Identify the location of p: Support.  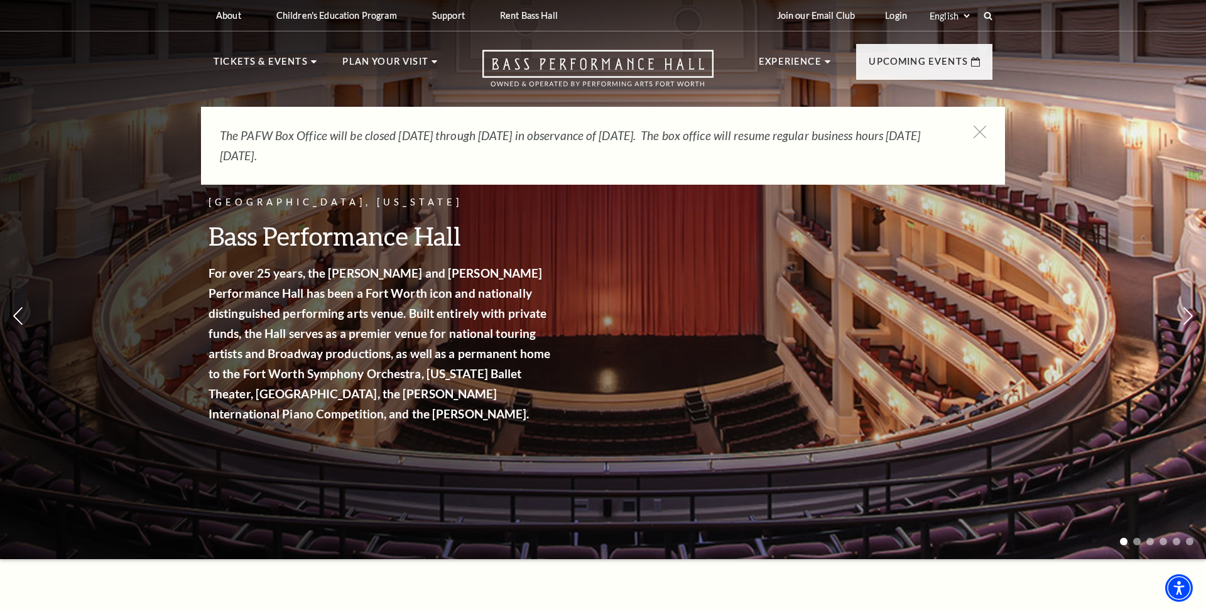
(448, 15).